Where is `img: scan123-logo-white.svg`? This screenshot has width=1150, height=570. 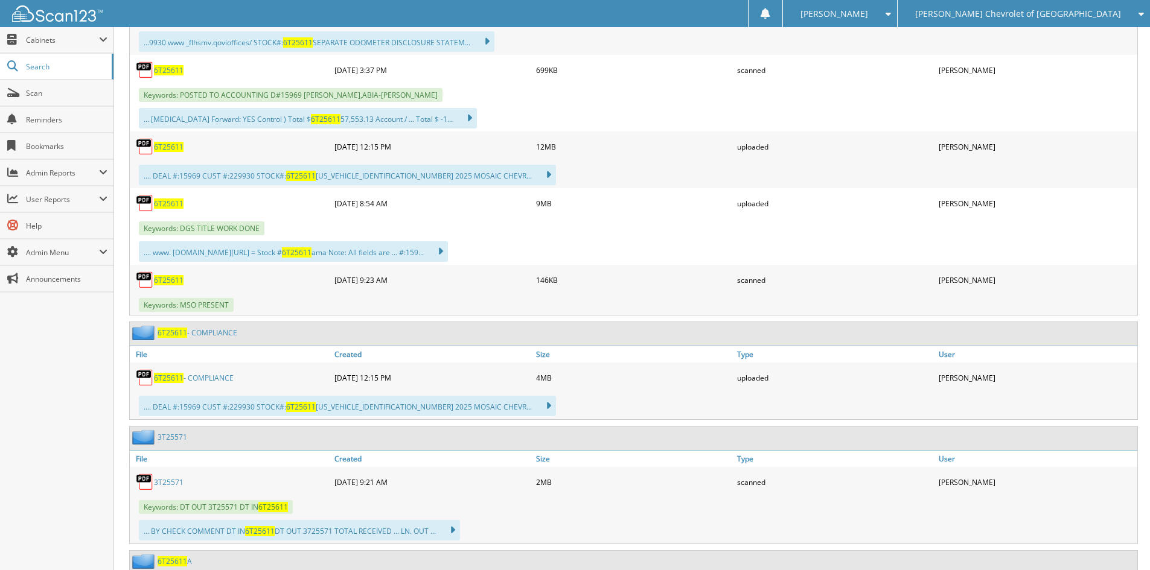 img: scan123-logo-white.svg is located at coordinates (57, 13).